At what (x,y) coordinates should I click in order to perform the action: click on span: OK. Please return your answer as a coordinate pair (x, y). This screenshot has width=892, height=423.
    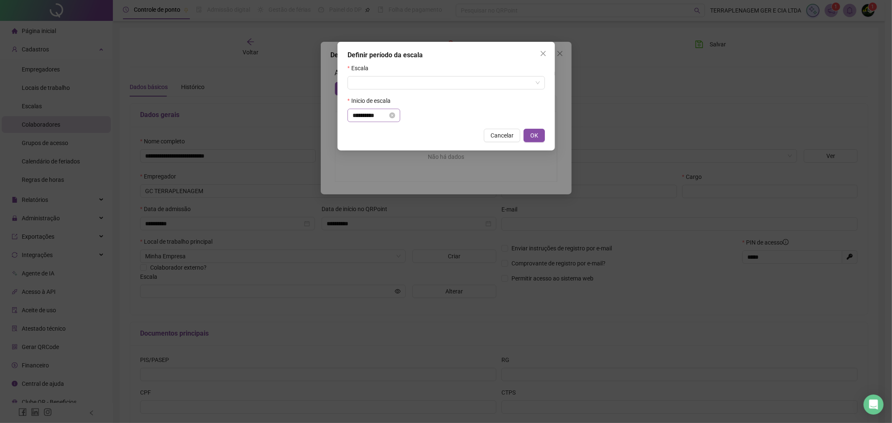
    Looking at the image, I should click on (534, 136).